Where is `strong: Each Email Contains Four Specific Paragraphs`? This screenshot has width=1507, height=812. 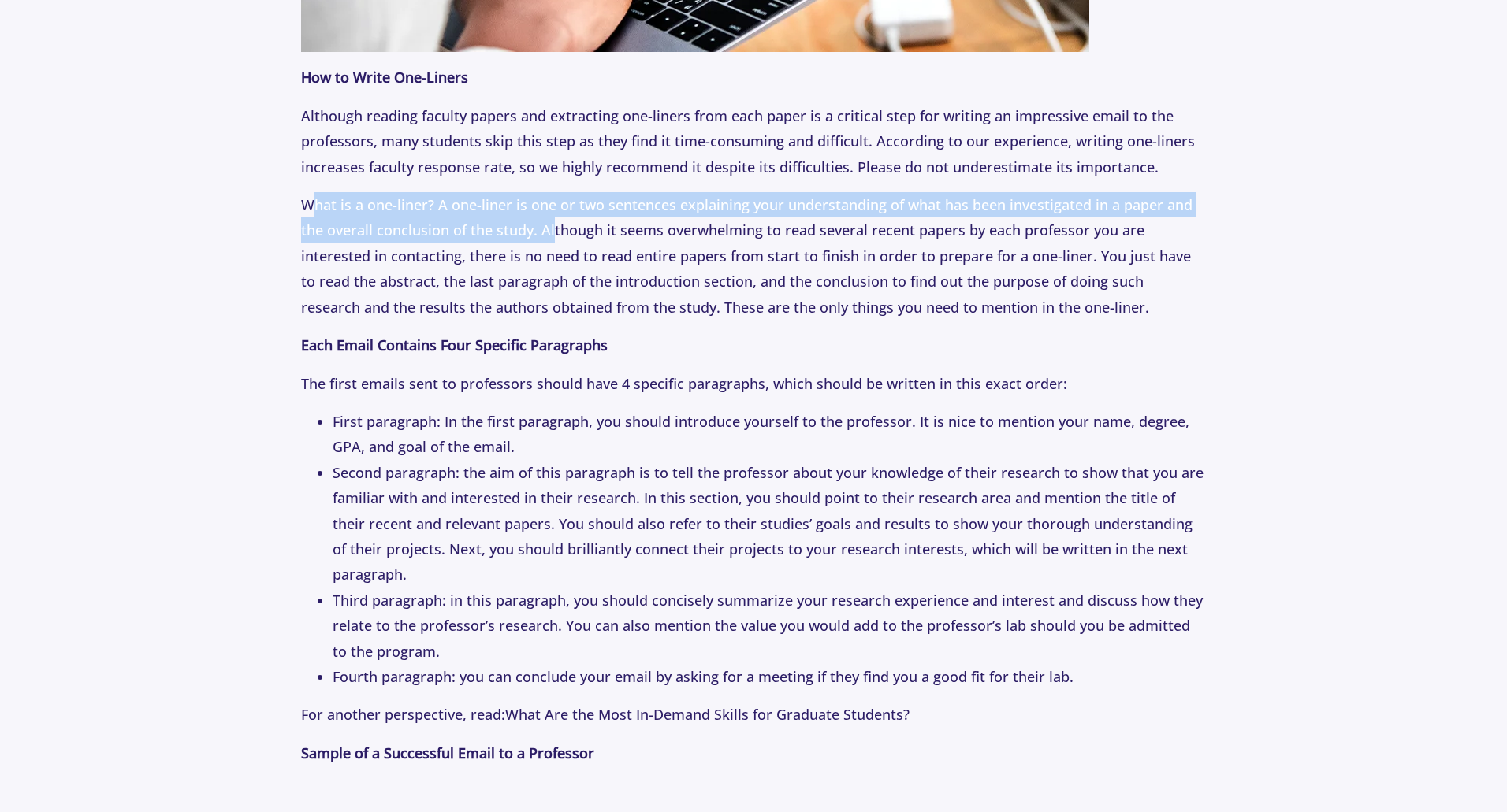
strong: Each Email Contains Four Specific Paragraphs is located at coordinates (454, 345).